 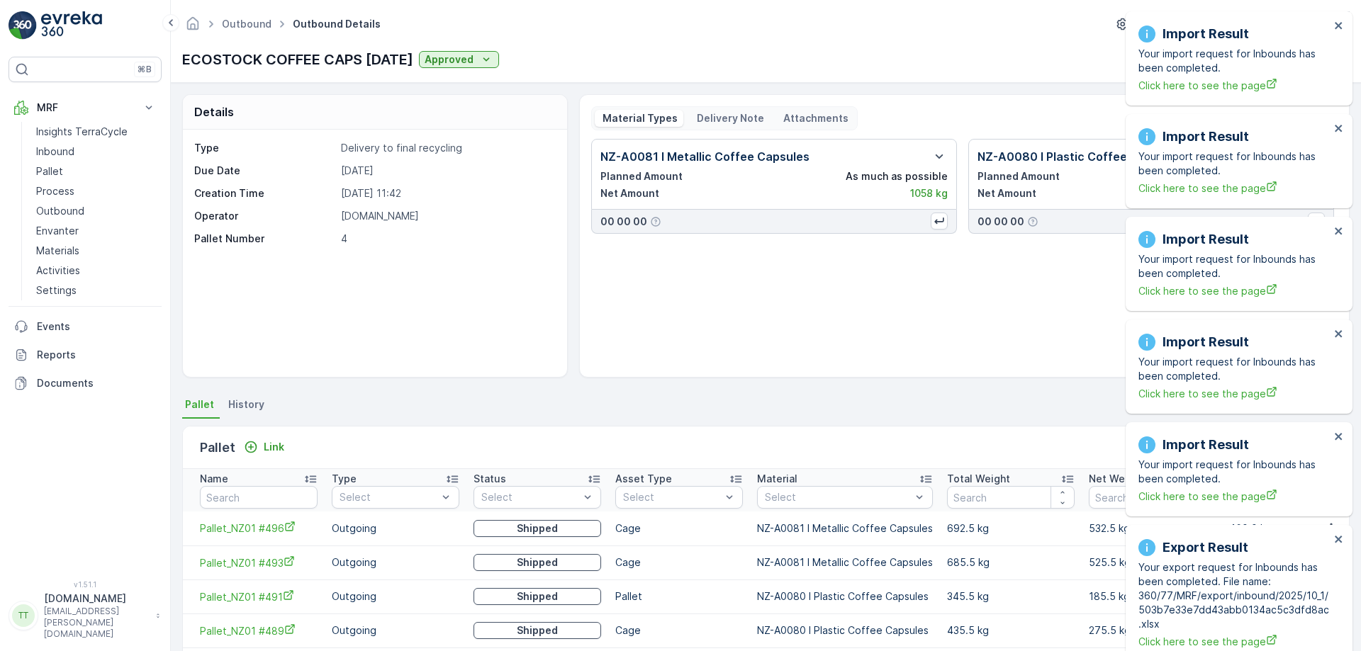 What do you see at coordinates (96, 271) in the screenshot?
I see `a: Activities` at bounding box center [96, 271].